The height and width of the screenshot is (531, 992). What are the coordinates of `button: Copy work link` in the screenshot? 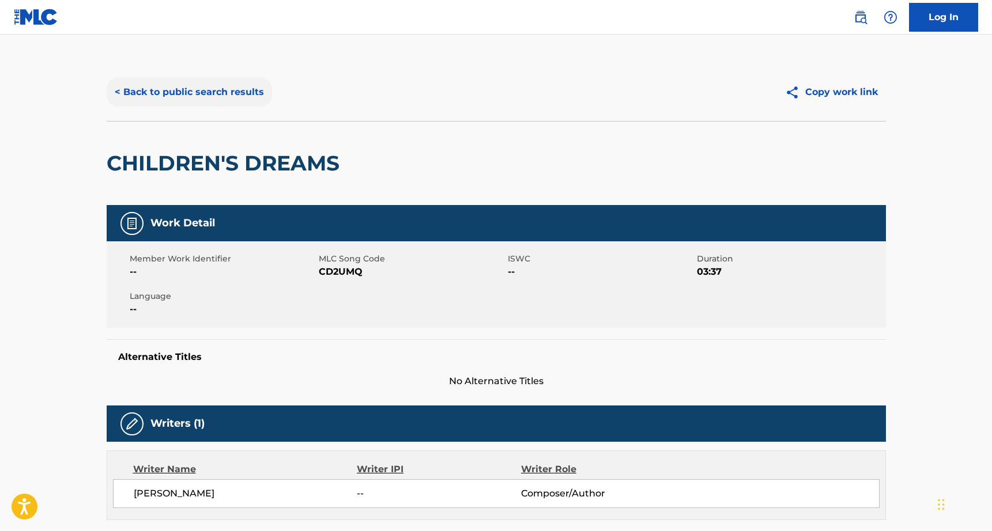 It's located at (831, 92).